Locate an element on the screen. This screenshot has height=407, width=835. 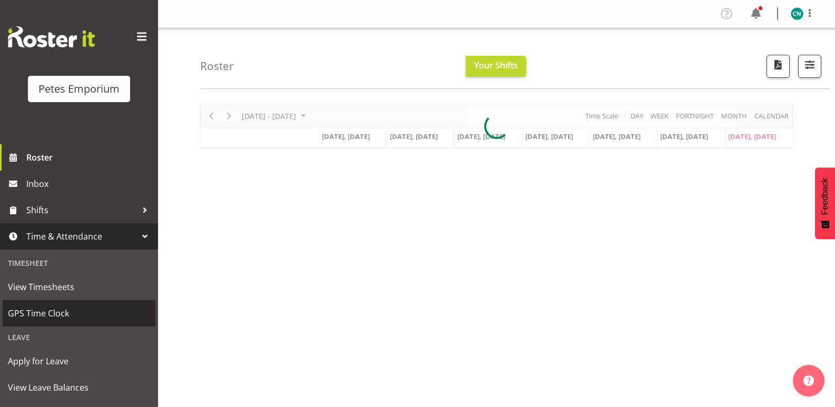
span: Feedback is located at coordinates (825, 197).